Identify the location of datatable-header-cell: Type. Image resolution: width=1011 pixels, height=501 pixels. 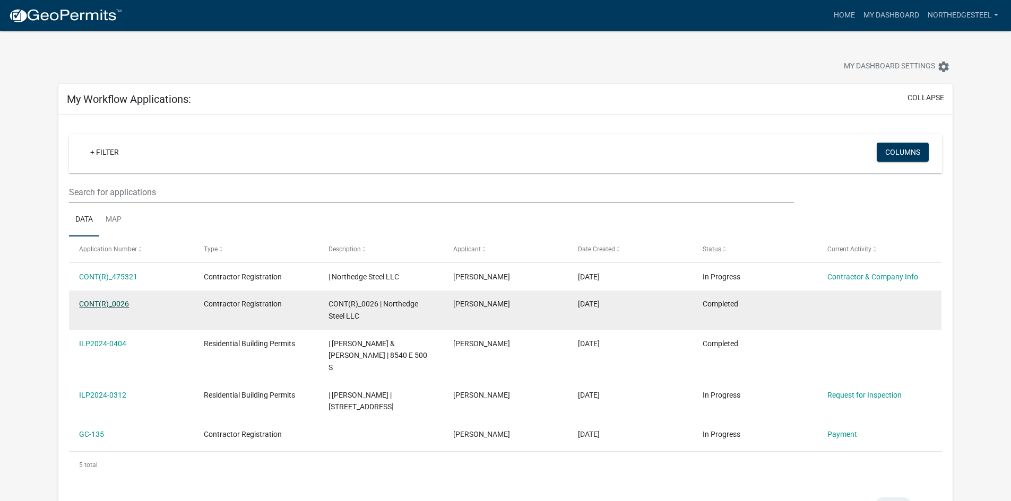
(256, 249).